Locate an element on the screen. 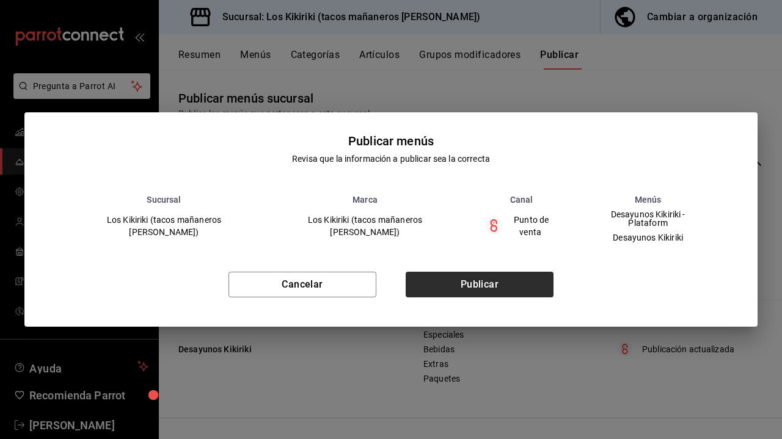 The width and height of the screenshot is (782, 439). span: Desayunos Kikiriki is located at coordinates (648, 238).